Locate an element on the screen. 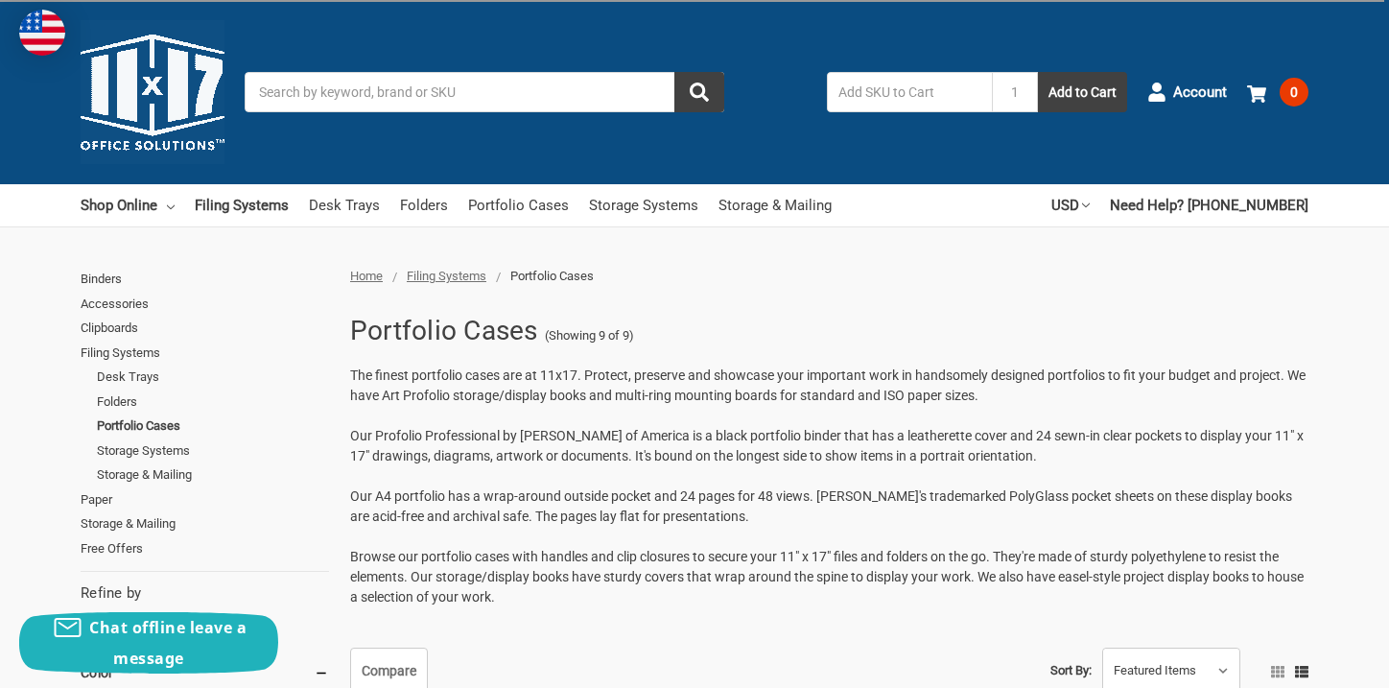  span: Portfolio Cases is located at coordinates (552, 275).